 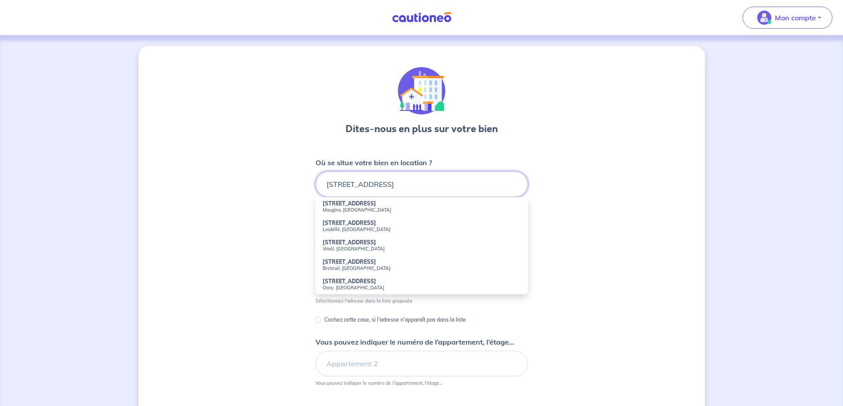 What do you see at coordinates (421, 129) in the screenshot?
I see `h3: Dites-nous en plus sur votre bien` at bounding box center [421, 129].